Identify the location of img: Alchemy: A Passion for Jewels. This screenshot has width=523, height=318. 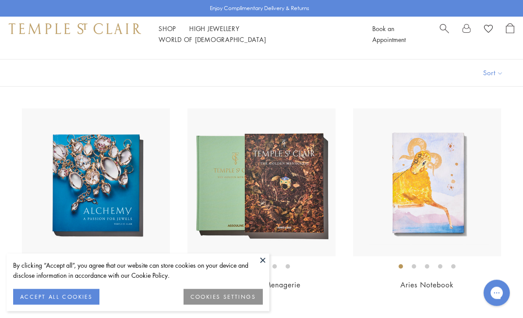
(96, 183).